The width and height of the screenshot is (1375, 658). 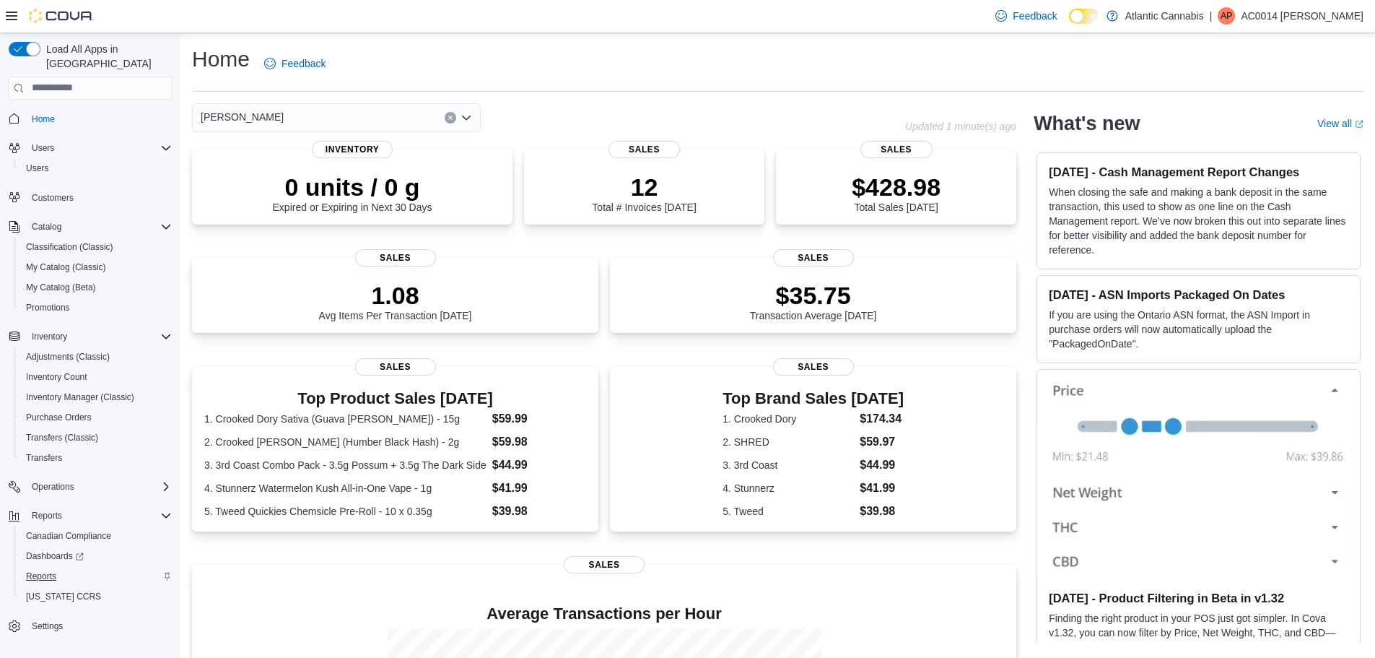 What do you see at coordinates (882, 419) in the screenshot?
I see `dd: $174.34` at bounding box center [882, 419].